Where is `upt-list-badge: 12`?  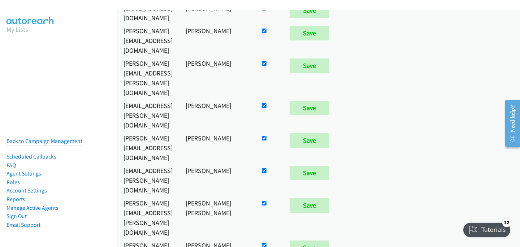
upt-list-badge: 12 is located at coordinates (48, 7).